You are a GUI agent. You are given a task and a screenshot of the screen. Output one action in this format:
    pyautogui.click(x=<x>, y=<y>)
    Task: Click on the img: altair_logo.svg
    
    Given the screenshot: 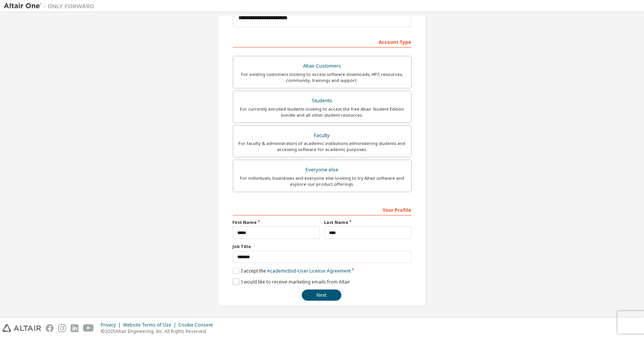 What is the action you would take?
    pyautogui.click(x=22, y=328)
    